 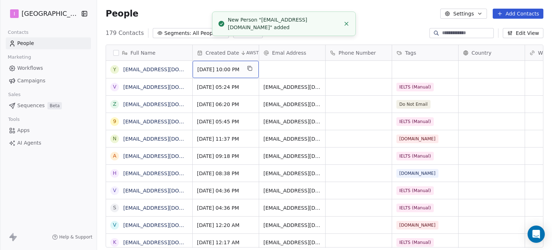 What do you see at coordinates (115, 190) in the screenshot?
I see `div: V` at bounding box center [115, 190].